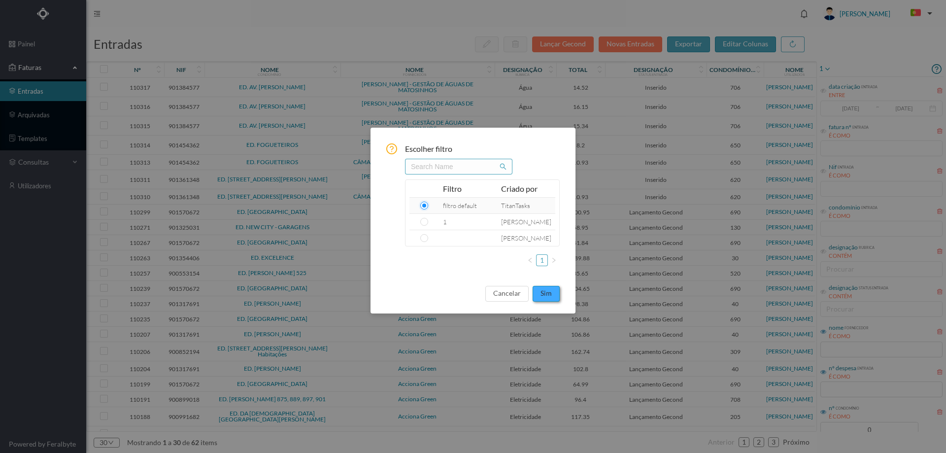  I want to click on a: 1, so click(542, 260).